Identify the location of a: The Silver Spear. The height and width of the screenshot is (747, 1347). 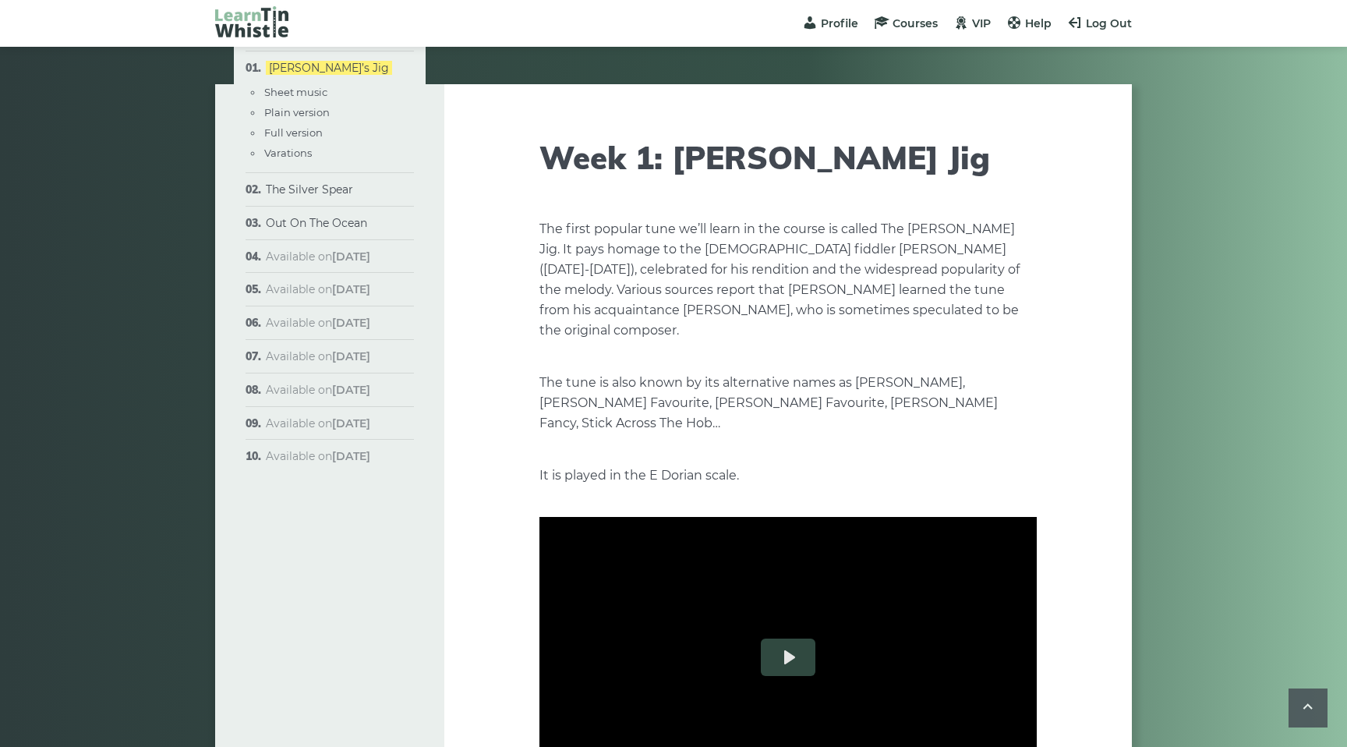
(309, 189).